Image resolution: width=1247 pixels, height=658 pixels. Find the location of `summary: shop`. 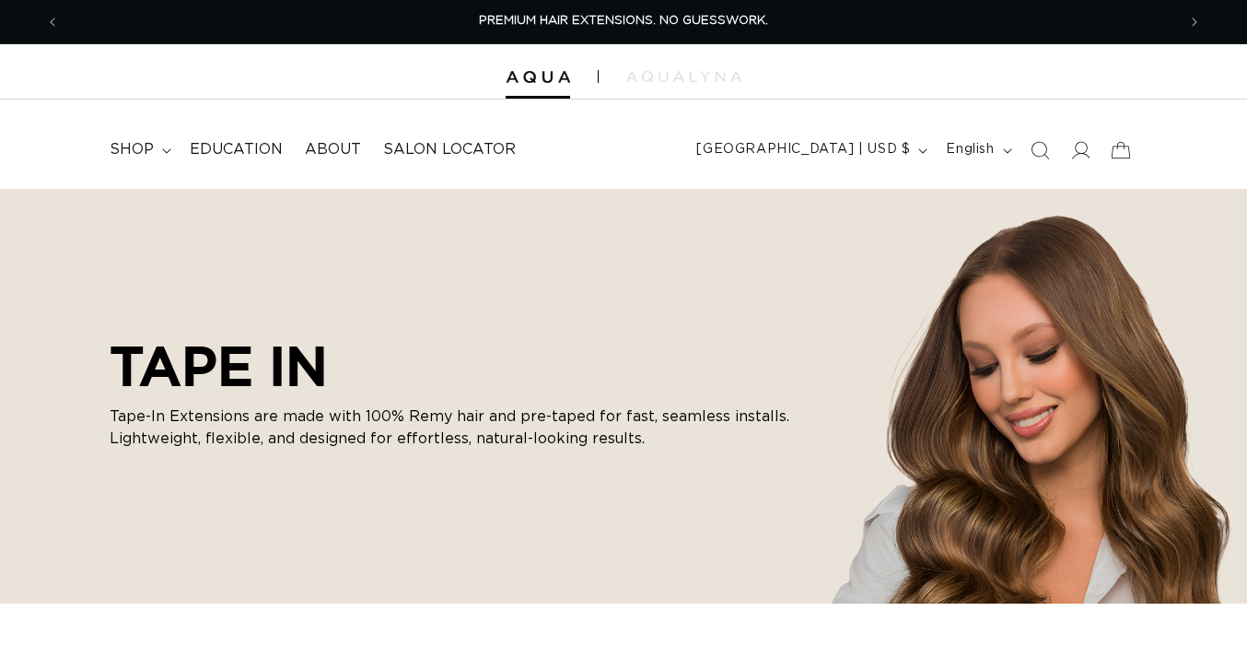

summary: shop is located at coordinates (138, 149).